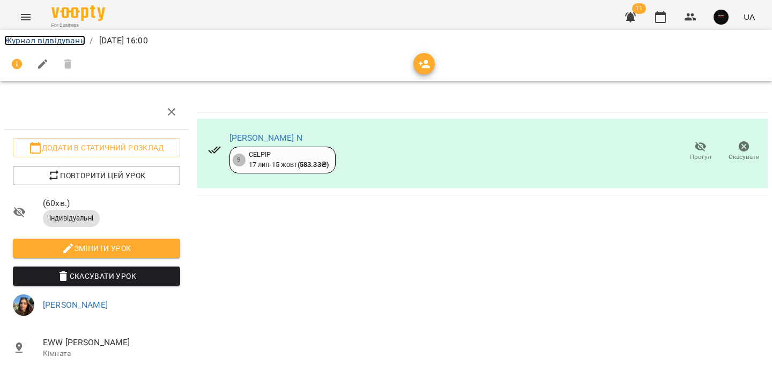  Describe the element at coordinates (78, 25) in the screenshot. I see `span: For Business` at that location.